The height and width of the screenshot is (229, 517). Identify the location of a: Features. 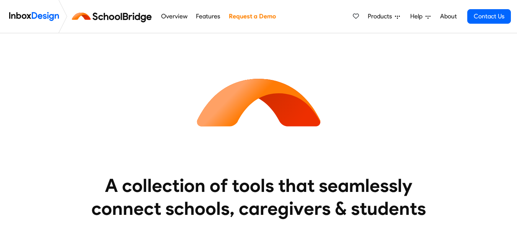
(208, 16).